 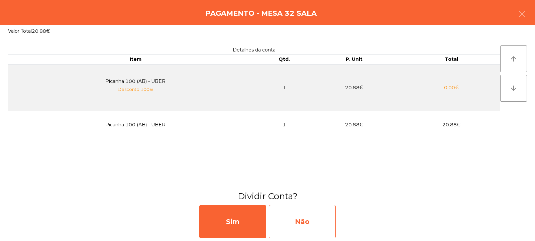 I want to click on th: Qtd., so click(x=284, y=60).